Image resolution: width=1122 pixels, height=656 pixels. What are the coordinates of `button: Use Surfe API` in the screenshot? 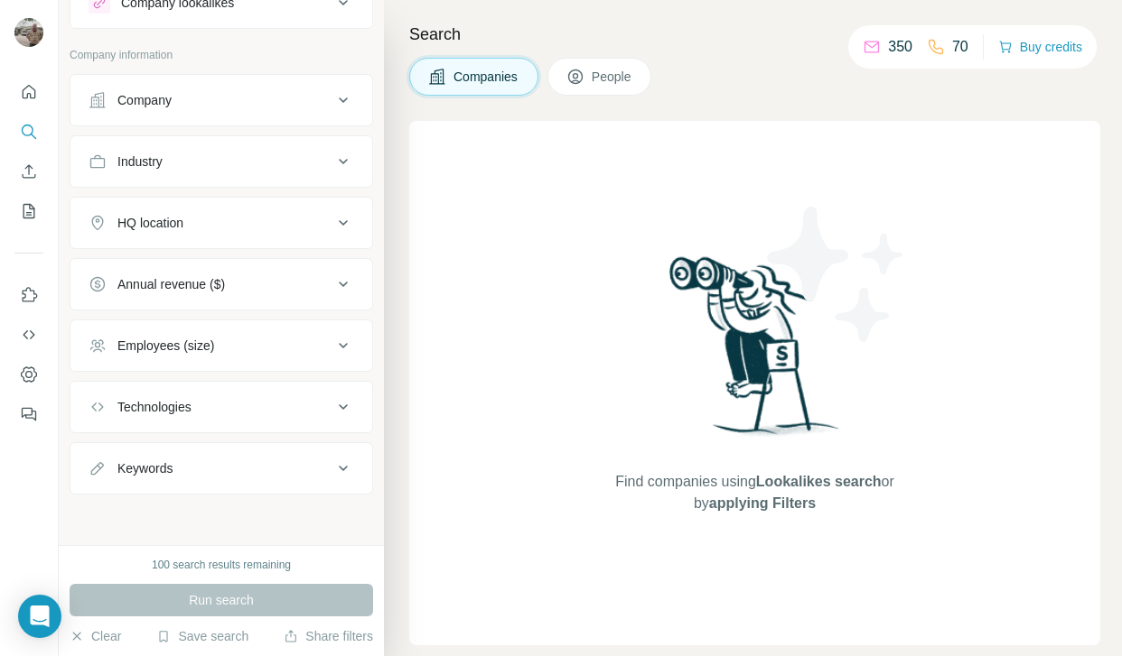 It's located at (29, 335).